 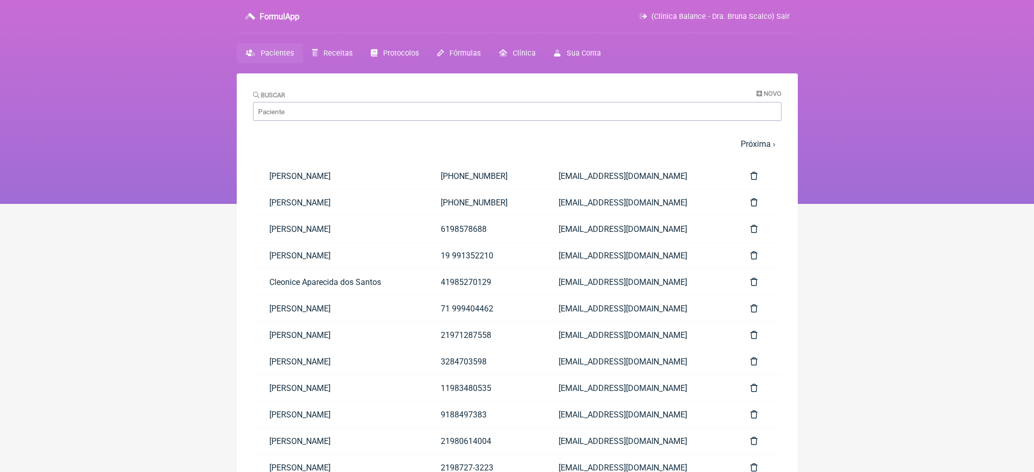 I want to click on a: 41985270129, so click(x=484, y=282).